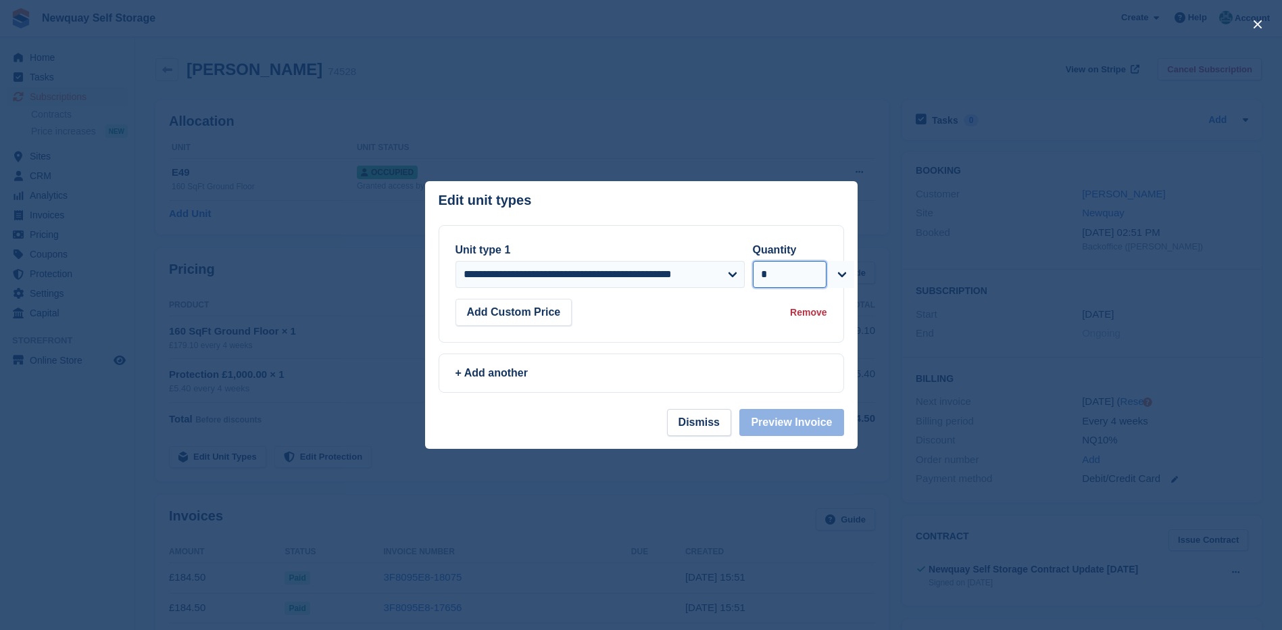 Image resolution: width=1282 pixels, height=630 pixels. I want to click on label: Quantity, so click(774, 249).